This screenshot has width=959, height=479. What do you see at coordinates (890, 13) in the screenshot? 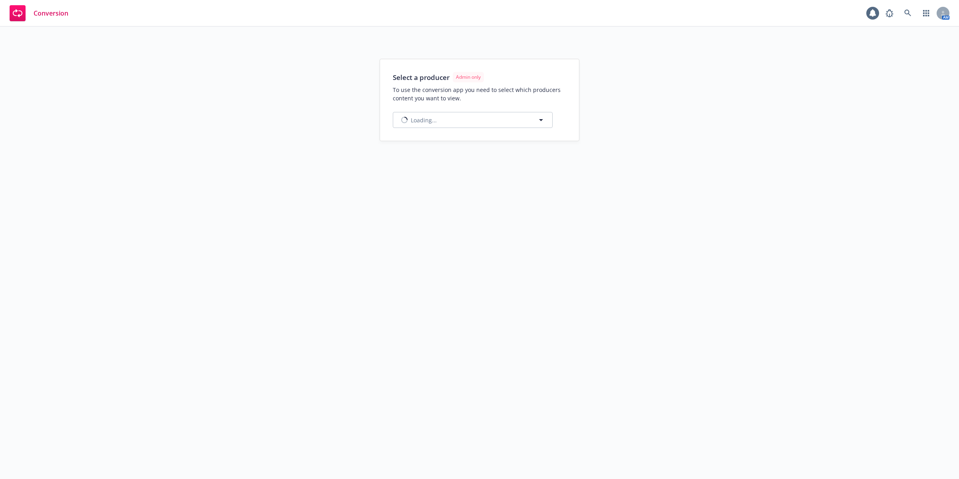
I see `a: Report a Bug` at bounding box center [890, 13].